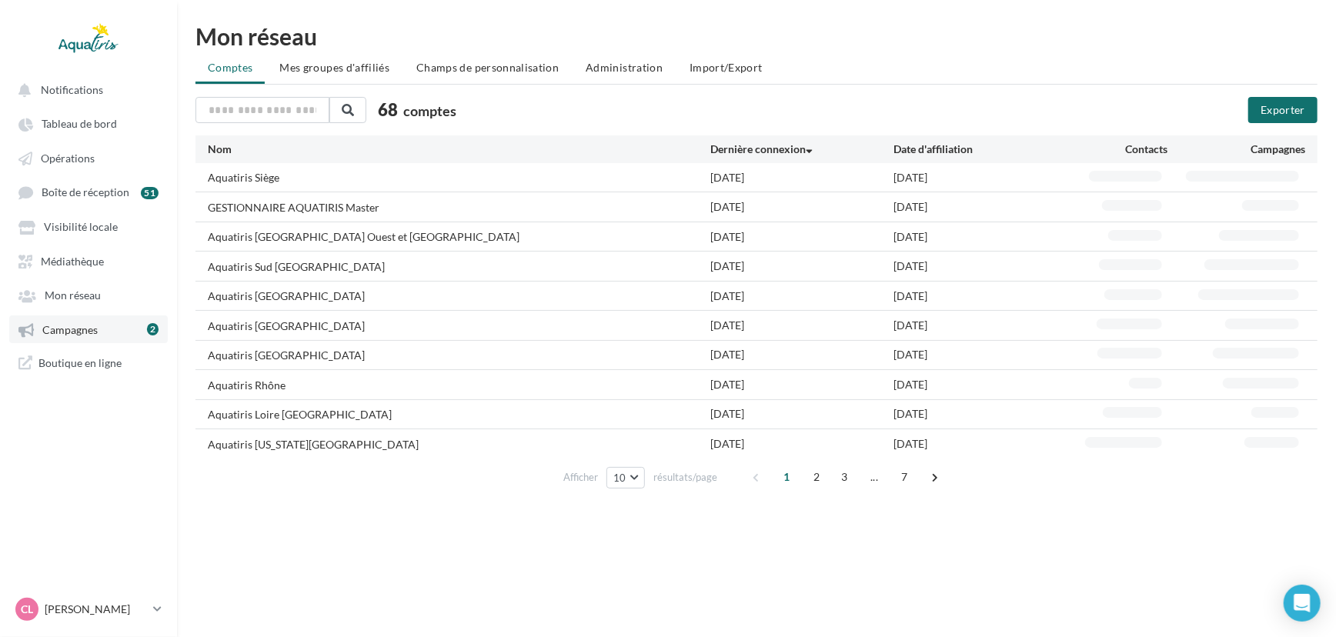 The width and height of the screenshot is (1336, 637). I want to click on div: Open Intercom Messenger, so click(1303, 604).